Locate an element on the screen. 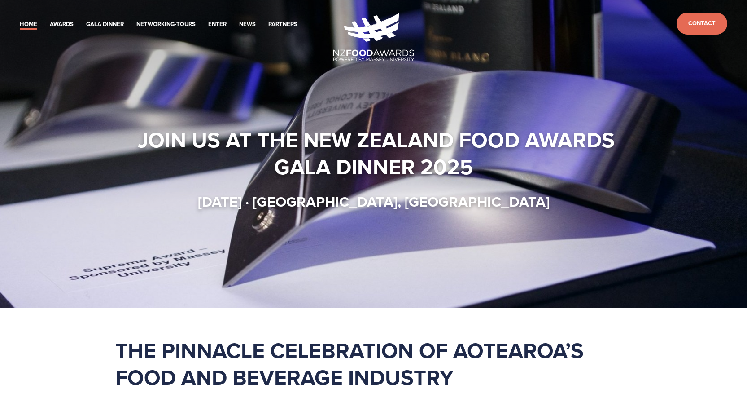 The height and width of the screenshot is (411, 747). a: Contact is located at coordinates (702, 23).